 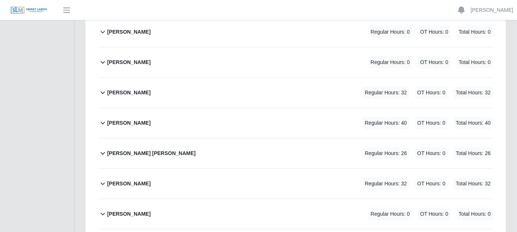 I want to click on span: Total Hours: 26, so click(x=473, y=153).